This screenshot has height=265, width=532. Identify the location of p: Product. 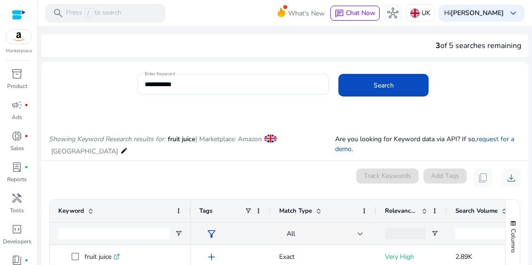
(17, 86).